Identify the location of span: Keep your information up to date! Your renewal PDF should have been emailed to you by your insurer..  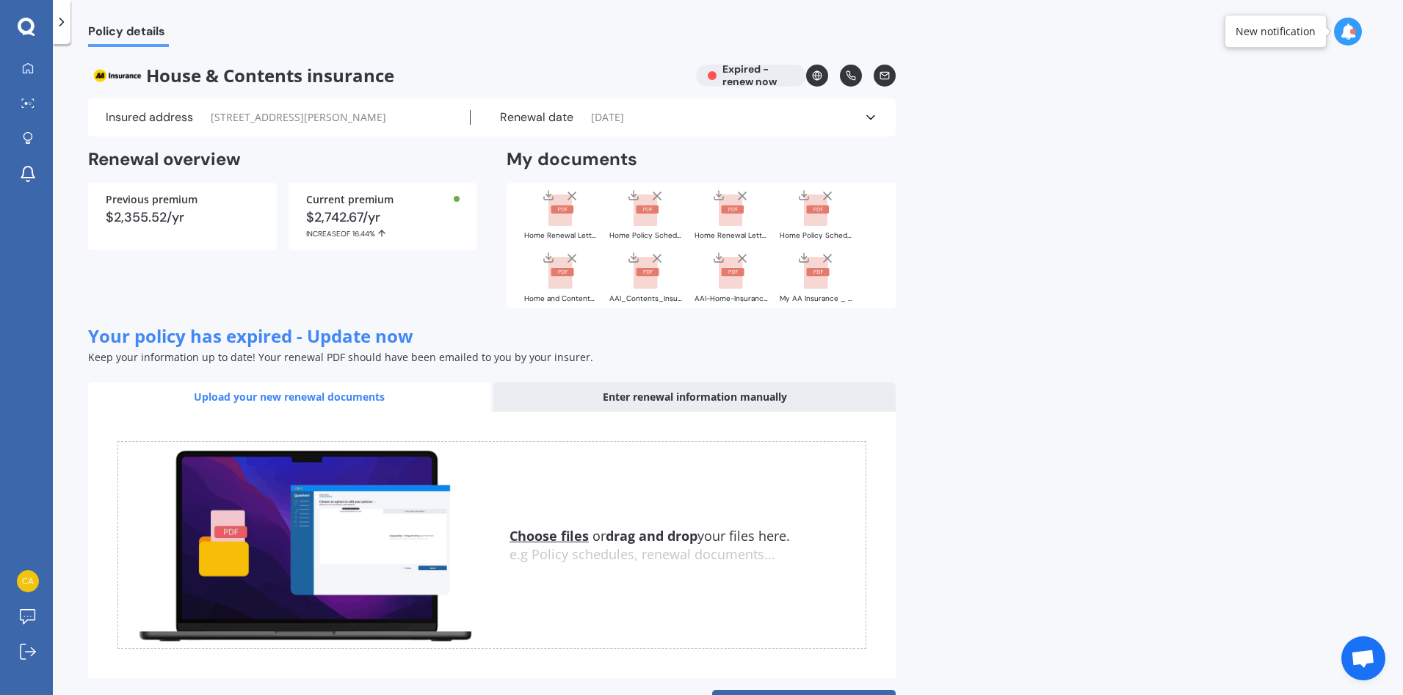
(341, 357).